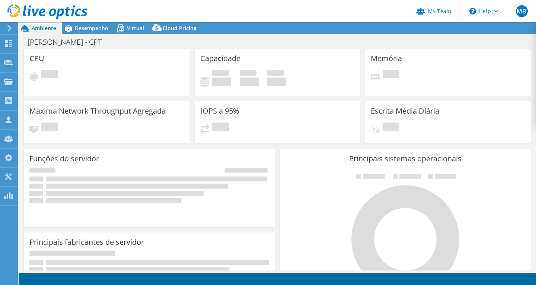 The image size is (536, 285). What do you see at coordinates (135, 28) in the screenshot?
I see `span: Virtual` at bounding box center [135, 28].